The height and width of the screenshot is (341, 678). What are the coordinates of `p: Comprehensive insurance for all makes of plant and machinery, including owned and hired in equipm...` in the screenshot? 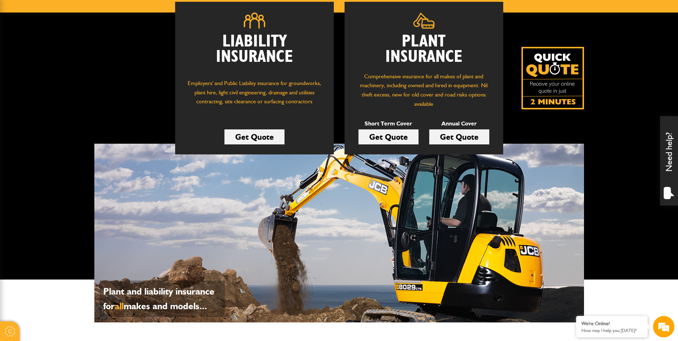 It's located at (424, 90).